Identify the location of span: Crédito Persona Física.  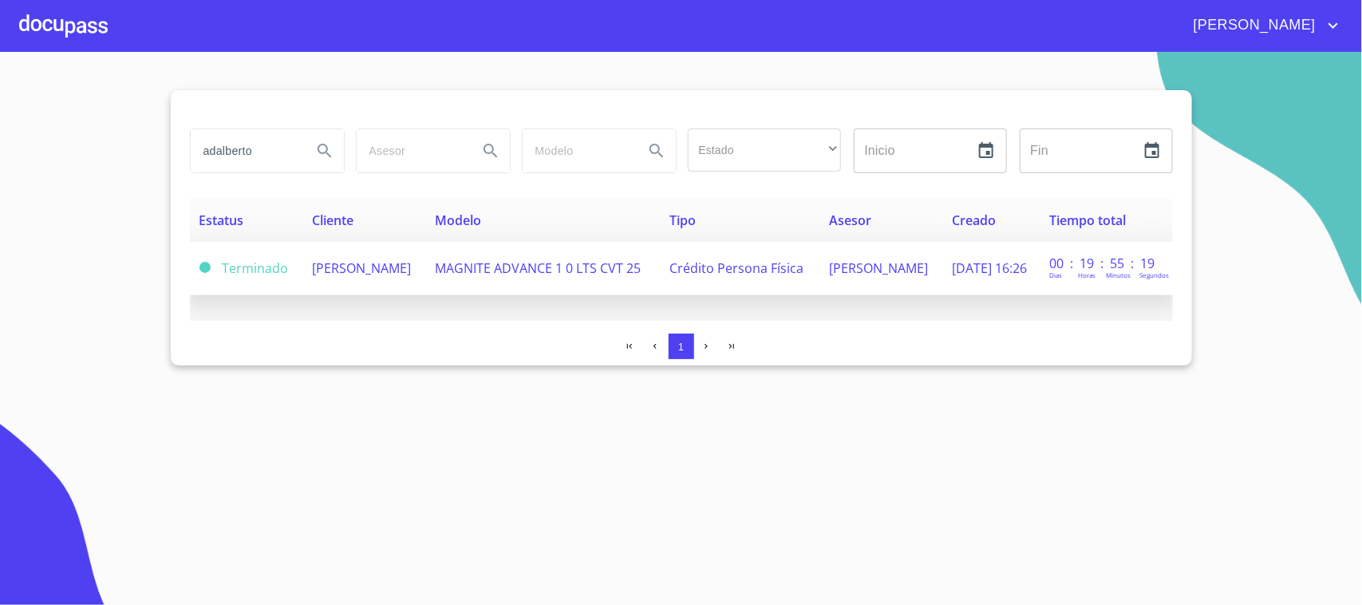
(736, 268).